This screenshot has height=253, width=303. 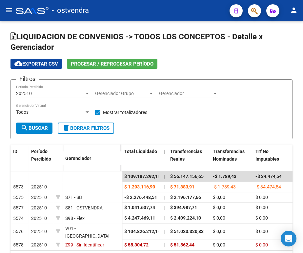 What do you see at coordinates (18, 218) in the screenshot?
I see `span: 5574` at bounding box center [18, 218].